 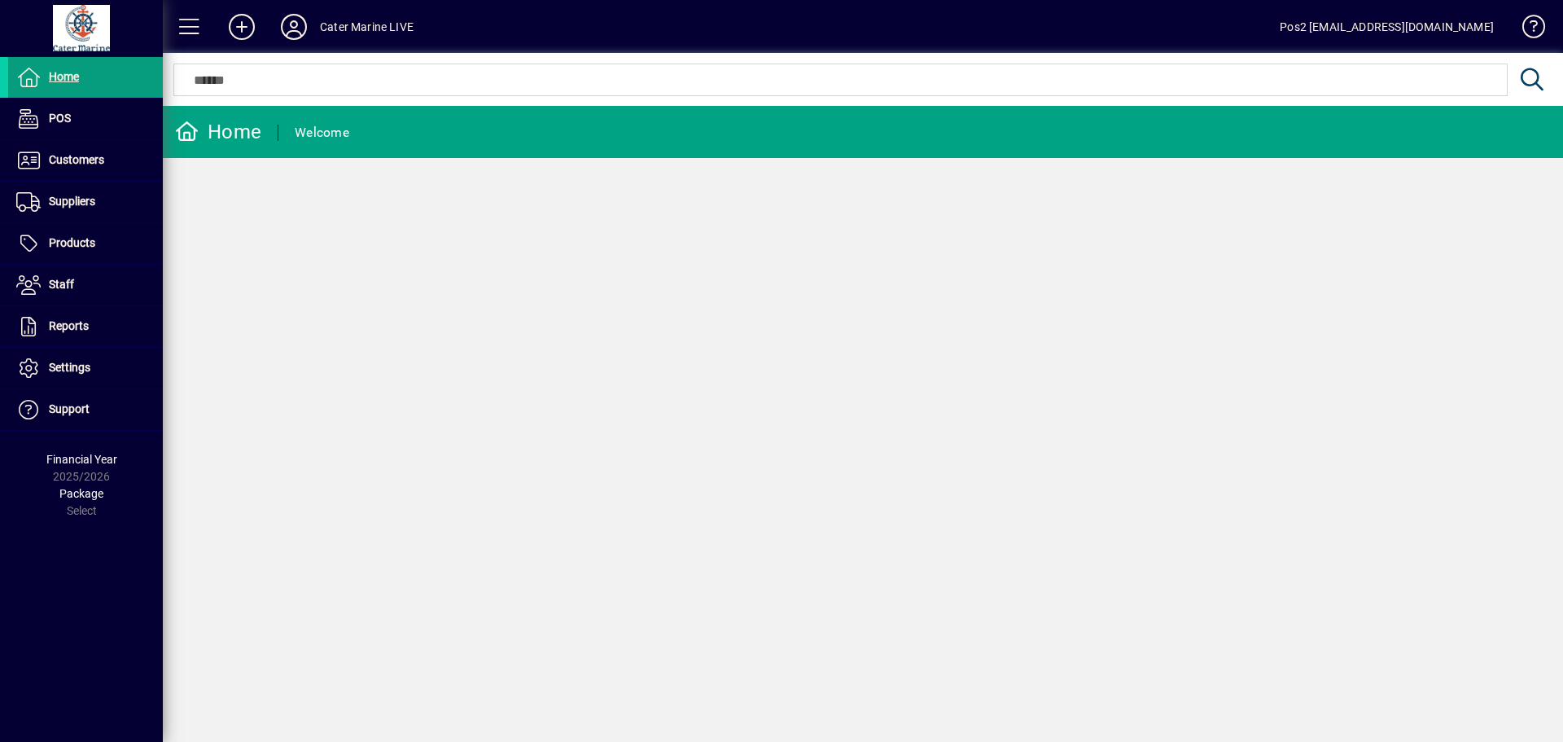 What do you see at coordinates (85, 160) in the screenshot?
I see `a: Customers` at bounding box center [85, 160].